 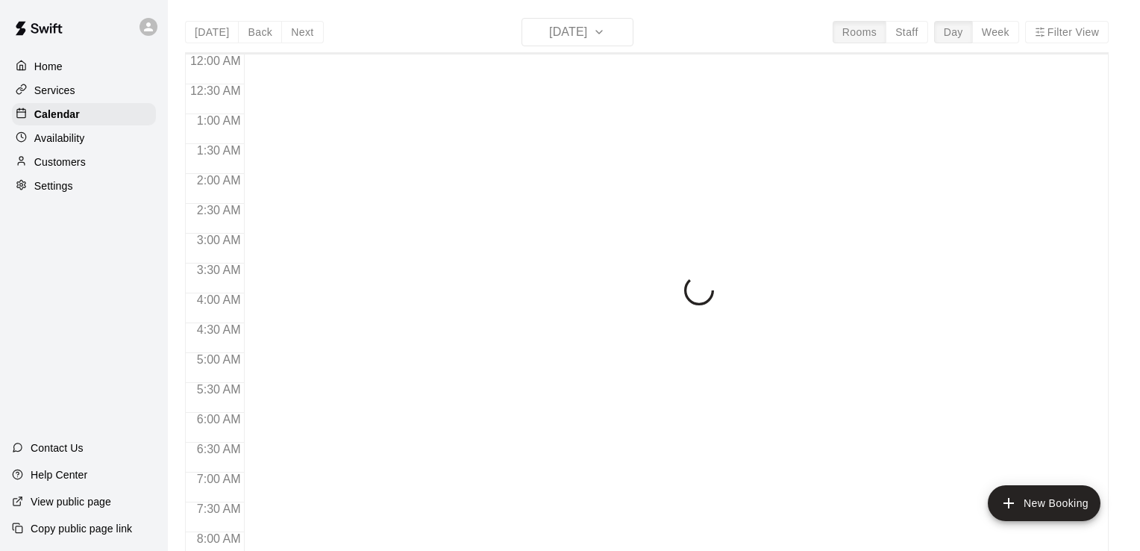 What do you see at coordinates (219, 359) in the screenshot?
I see `span: 5:00 AM` at bounding box center [219, 359].